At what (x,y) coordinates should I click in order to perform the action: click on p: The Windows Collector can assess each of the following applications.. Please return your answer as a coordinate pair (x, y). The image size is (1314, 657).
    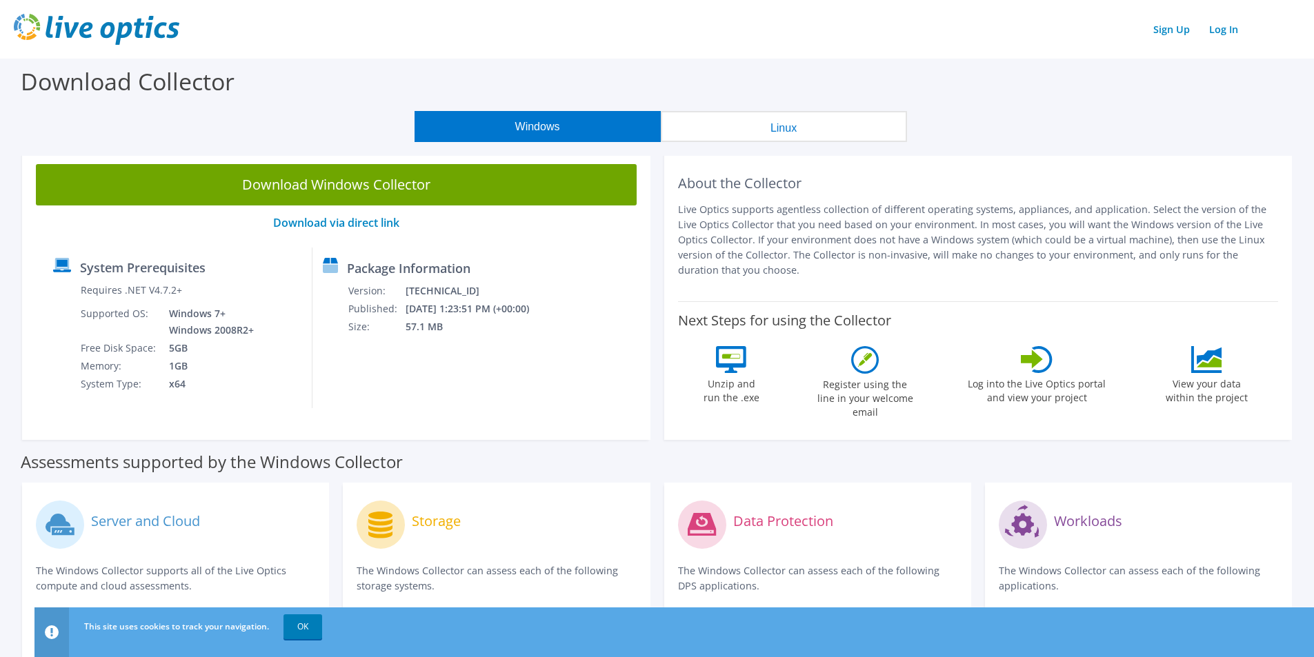
    Looking at the image, I should click on (1138, 579).